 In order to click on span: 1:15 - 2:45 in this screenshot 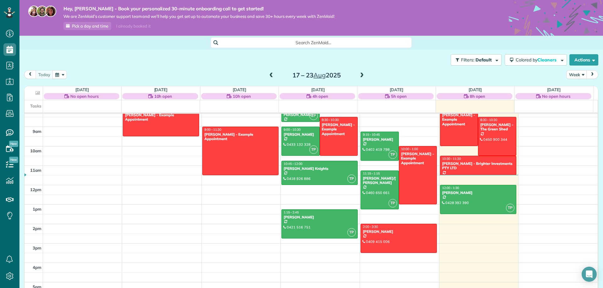, I will do `click(291, 213)`.